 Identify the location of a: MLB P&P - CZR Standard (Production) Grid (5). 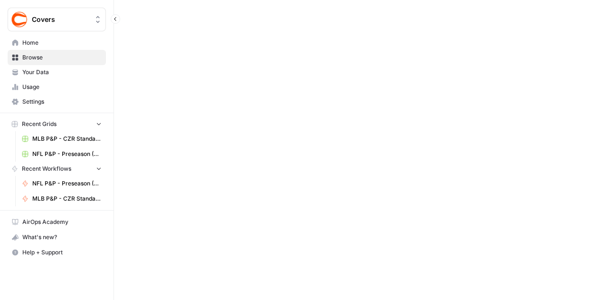
(62, 139).